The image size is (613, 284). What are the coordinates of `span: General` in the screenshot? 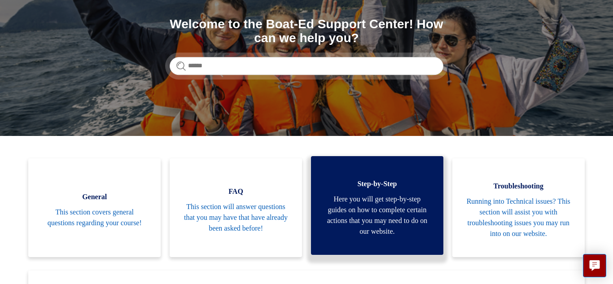 It's located at (94, 197).